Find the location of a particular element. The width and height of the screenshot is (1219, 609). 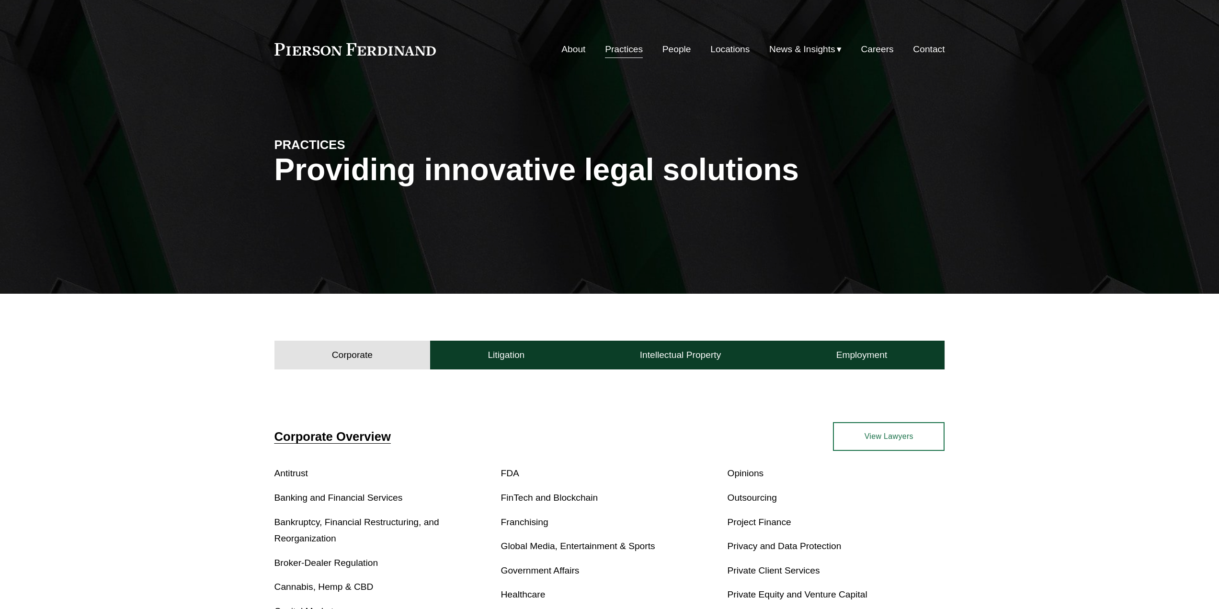

a: Antitrust is located at coordinates (291, 473).